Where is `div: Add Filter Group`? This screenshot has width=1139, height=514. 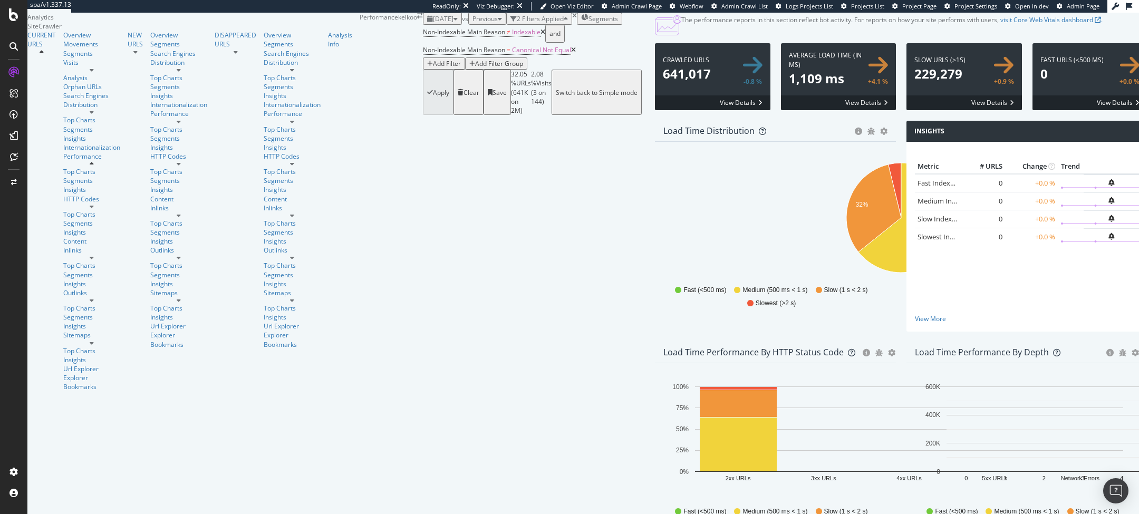 div: Add Filter Group is located at coordinates (499, 63).